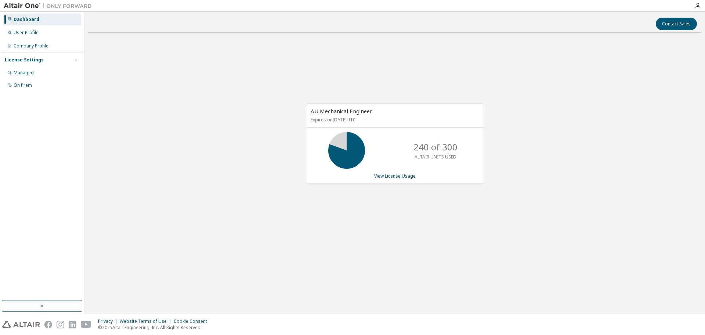 The width and height of the screenshot is (705, 335). I want to click on img: Altair One, so click(50, 6).